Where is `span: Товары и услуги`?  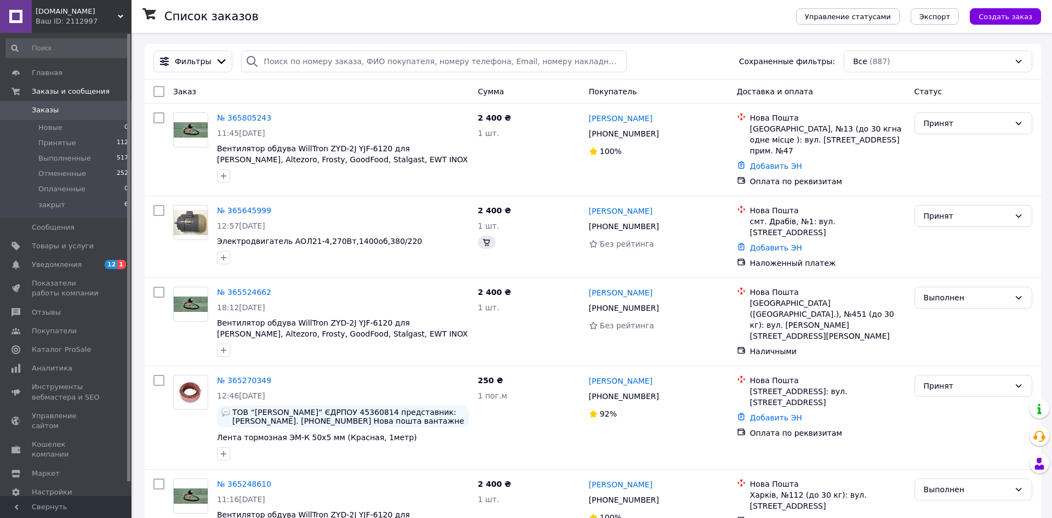
span: Товары и услуги is located at coordinates (62, 246).